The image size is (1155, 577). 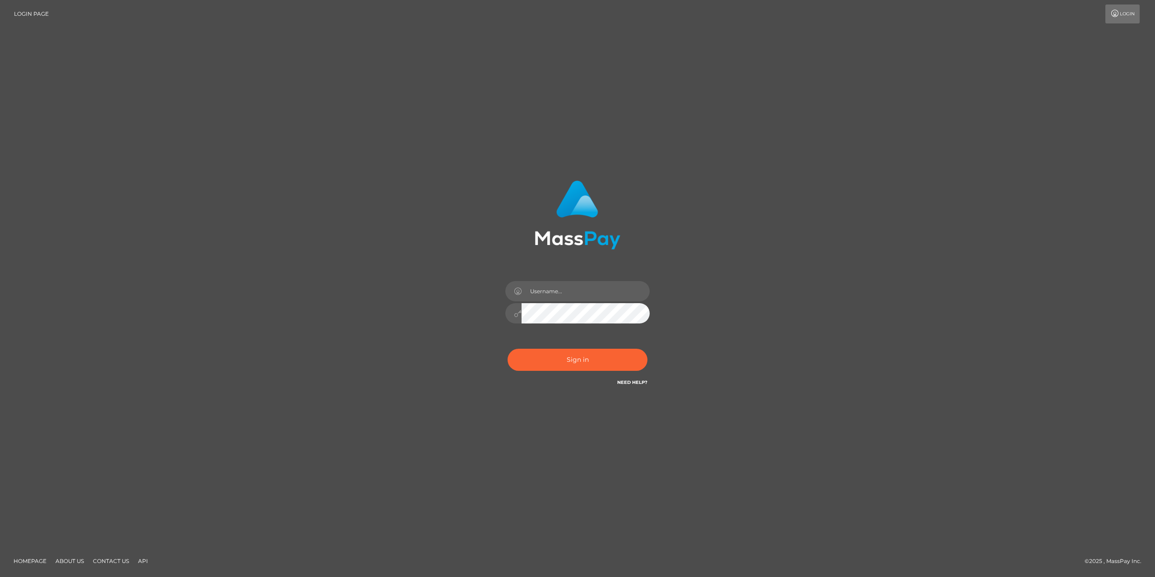 What do you see at coordinates (70, 561) in the screenshot?
I see `a: About Us` at bounding box center [70, 561].